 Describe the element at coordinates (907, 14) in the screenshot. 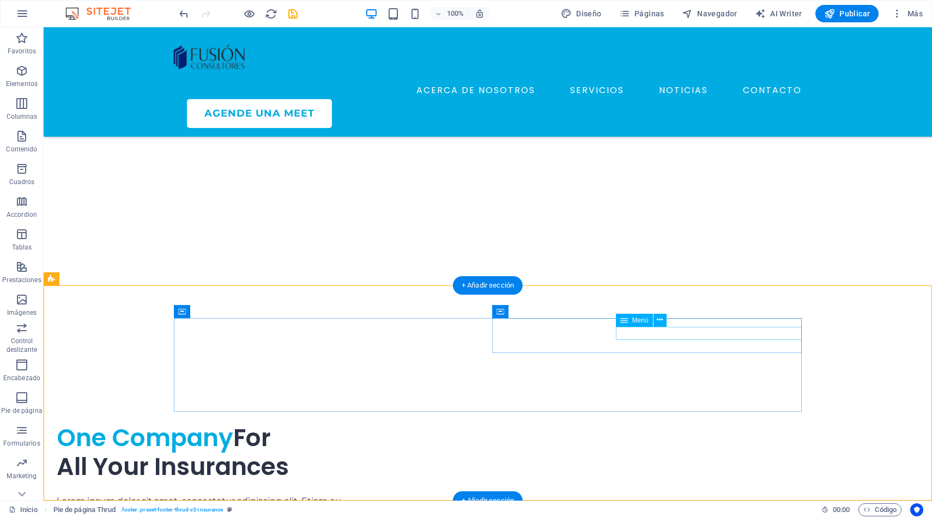

I see `button: Más` at that location.